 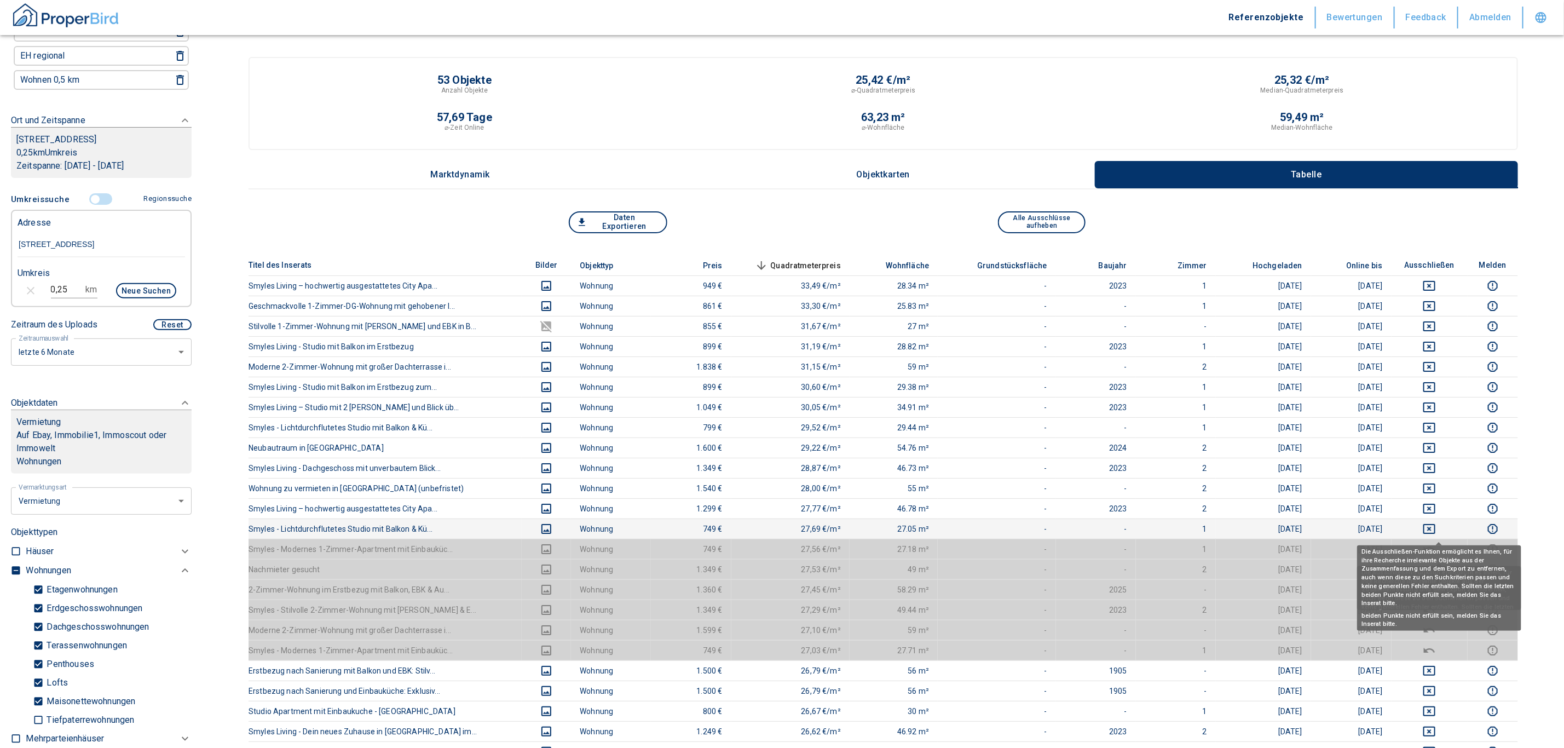 What do you see at coordinates (605, 266) in the screenshot?
I see `span: Objekttyp` at bounding box center [605, 266].